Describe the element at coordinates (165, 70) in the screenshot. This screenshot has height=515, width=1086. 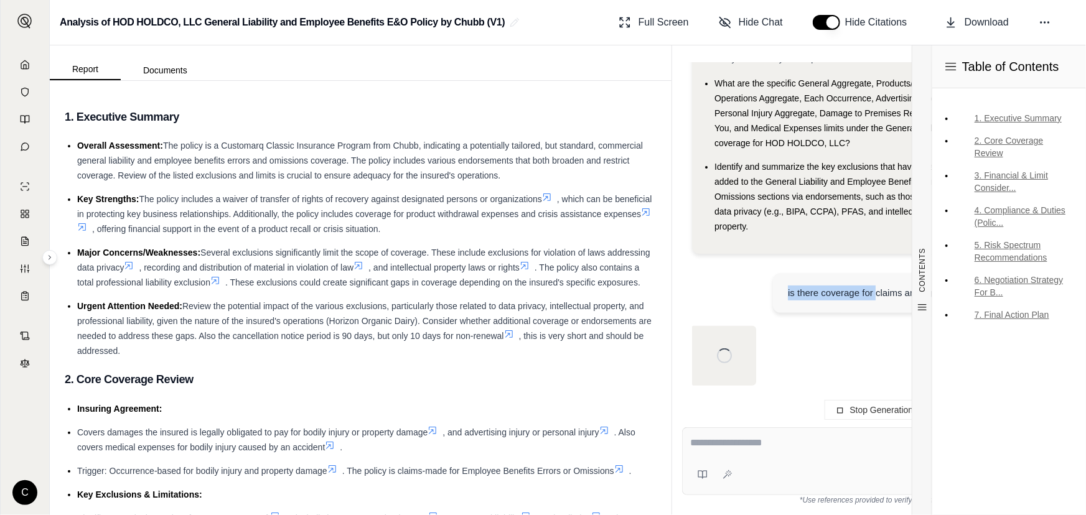
I see `button: Documents` at that location.